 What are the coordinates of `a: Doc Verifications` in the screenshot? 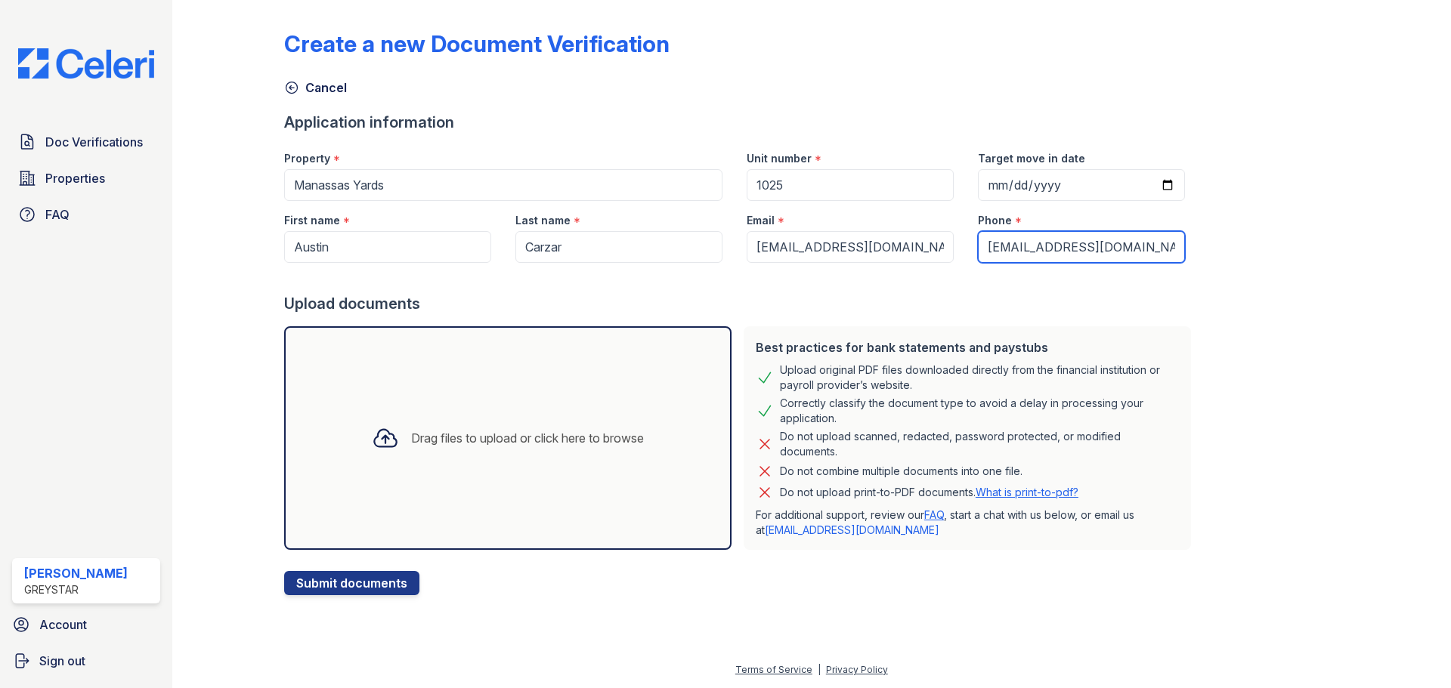 It's located at (86, 142).